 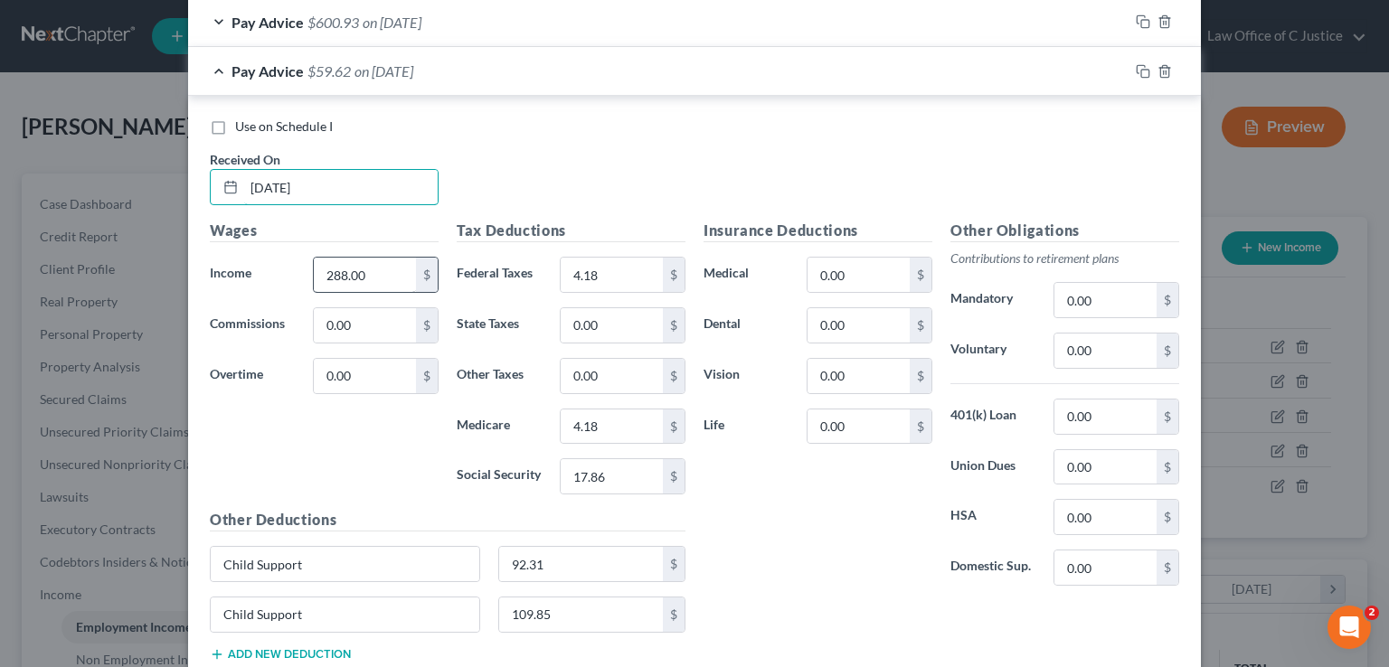 I want to click on input: MM/DD/YYYY, so click(x=341, y=187).